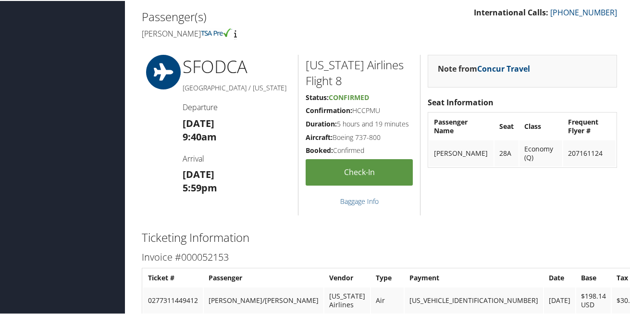 The height and width of the screenshot is (314, 630). What do you see at coordinates (506, 152) in the screenshot?
I see `td: 28A` at bounding box center [506, 152].